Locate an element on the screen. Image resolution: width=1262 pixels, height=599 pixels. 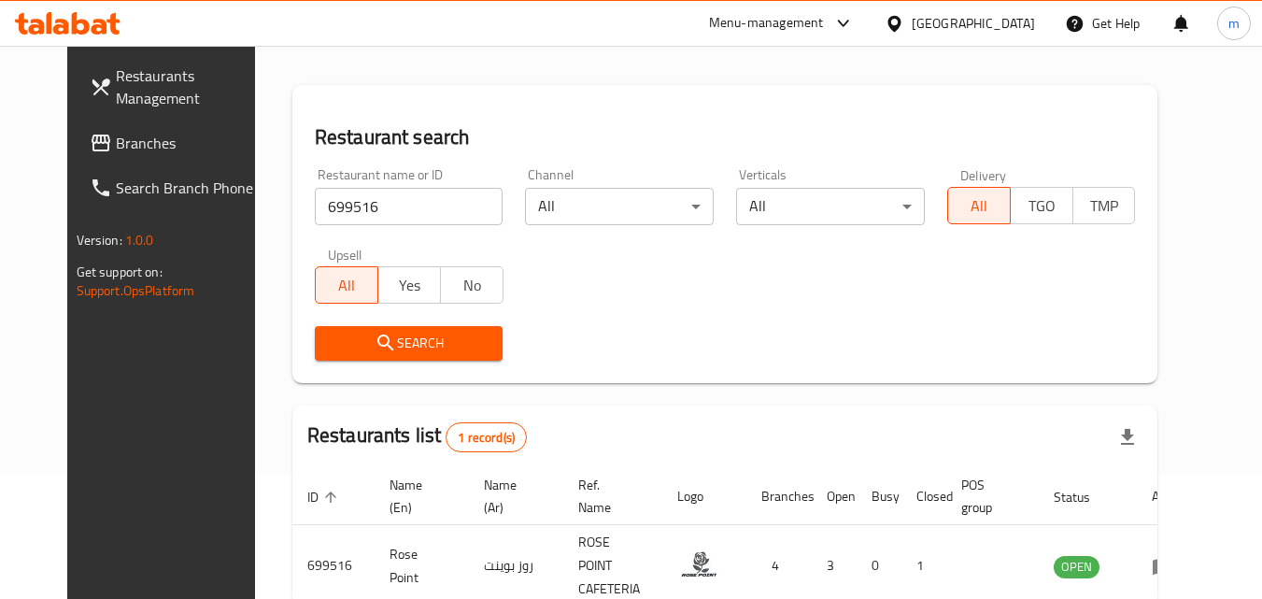
input: Search for restaurant name or ID.. is located at coordinates (409, 206).